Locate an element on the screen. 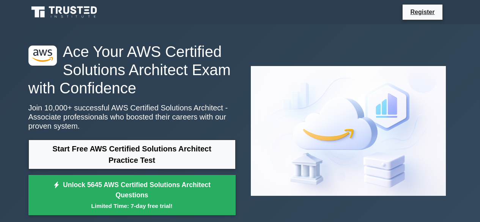 The height and width of the screenshot is (222, 480). a: Register is located at coordinates (422, 12).